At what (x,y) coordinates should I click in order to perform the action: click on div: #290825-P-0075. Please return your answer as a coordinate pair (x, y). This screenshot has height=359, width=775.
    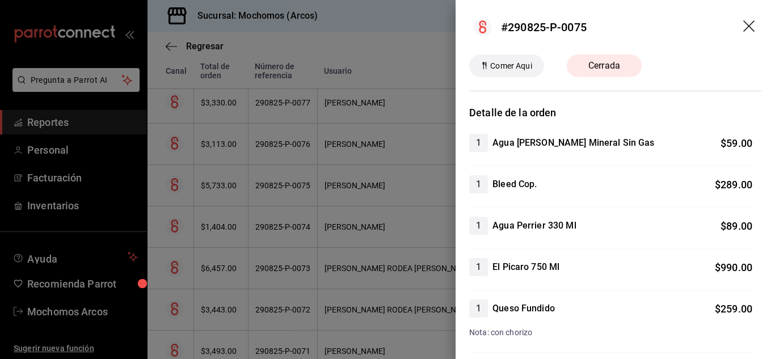
    Looking at the image, I should click on (543, 27).